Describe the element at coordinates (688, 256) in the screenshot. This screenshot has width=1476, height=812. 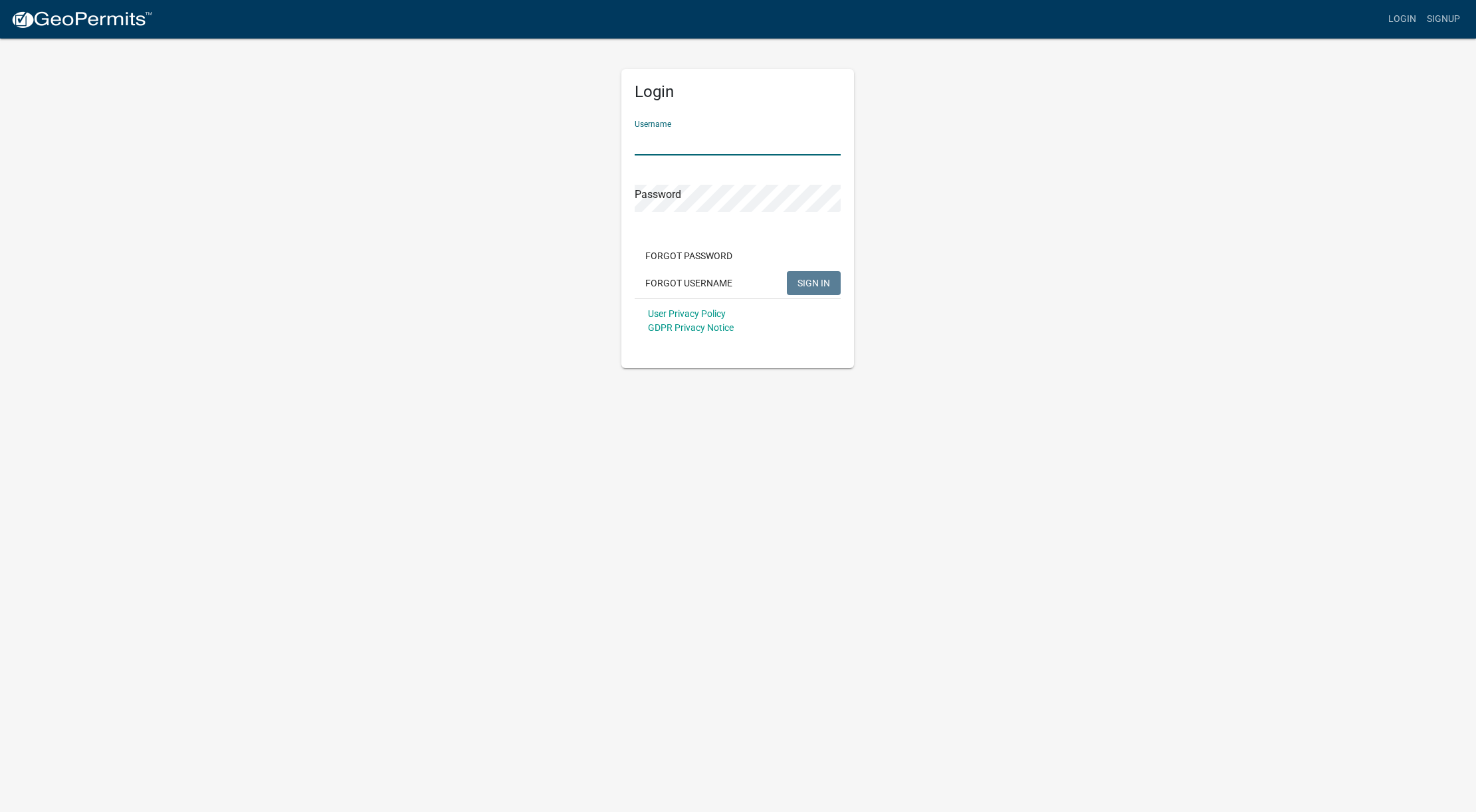
I see `button: Forgot Password` at that location.